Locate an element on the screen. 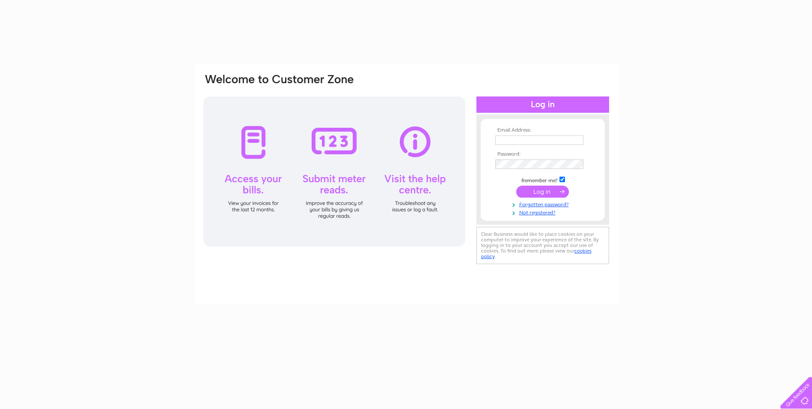  td: Remember me? is located at coordinates (543, 179).